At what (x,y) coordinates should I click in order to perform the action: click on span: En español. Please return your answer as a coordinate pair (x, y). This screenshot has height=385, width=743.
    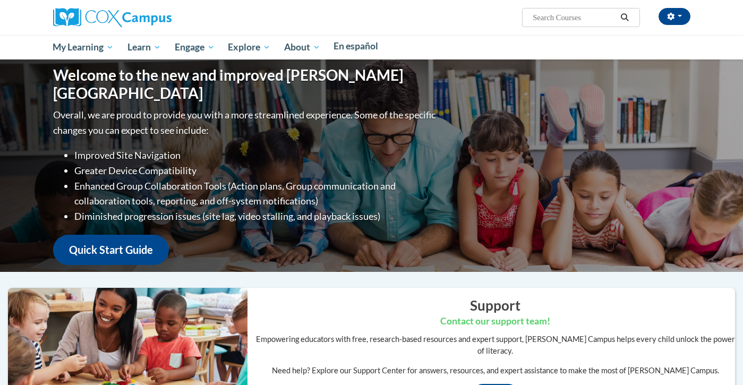
    Looking at the image, I should click on (356, 46).